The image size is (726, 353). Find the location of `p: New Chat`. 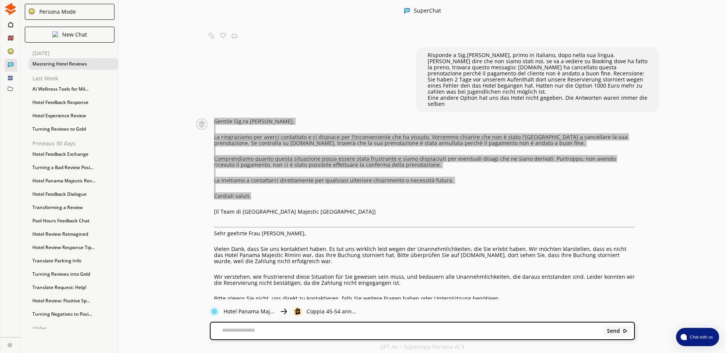

p: New Chat is located at coordinates (74, 35).